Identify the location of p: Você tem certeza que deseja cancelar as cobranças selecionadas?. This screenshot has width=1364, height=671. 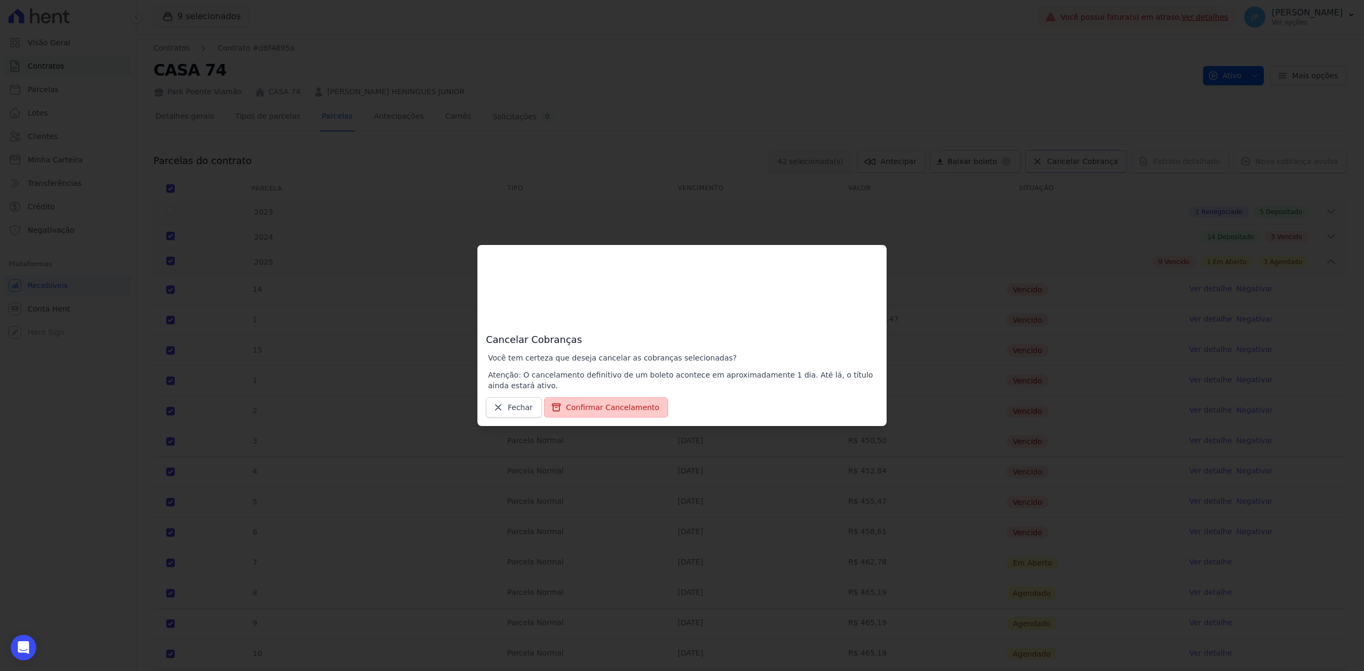
(683, 358).